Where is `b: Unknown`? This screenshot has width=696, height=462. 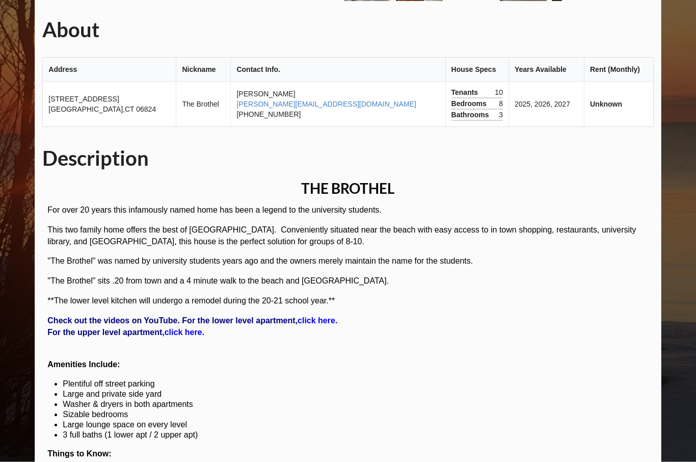
b: Unknown is located at coordinates (606, 104).